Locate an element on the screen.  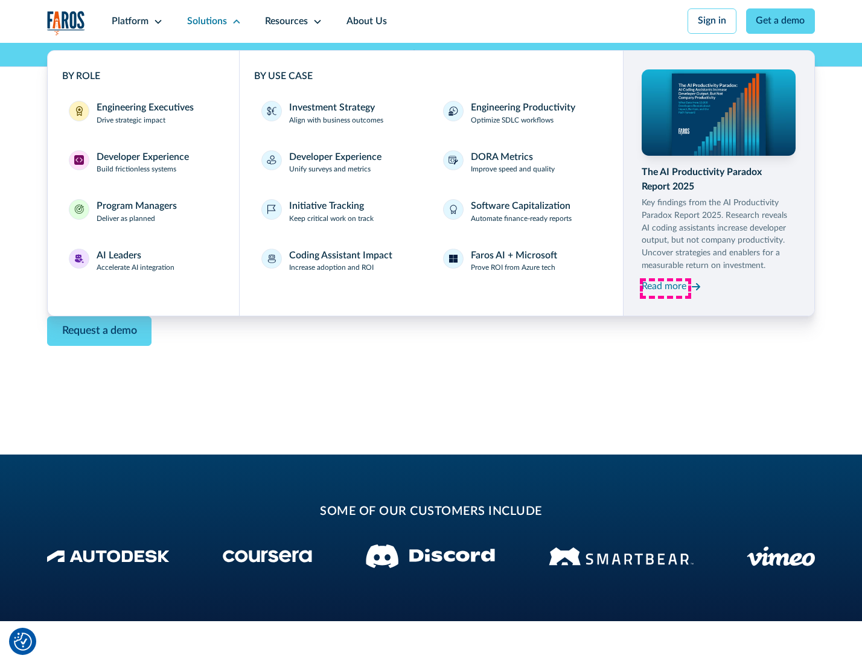
div: The AI Productivity Paradox Report 2025 is located at coordinates (719, 180).